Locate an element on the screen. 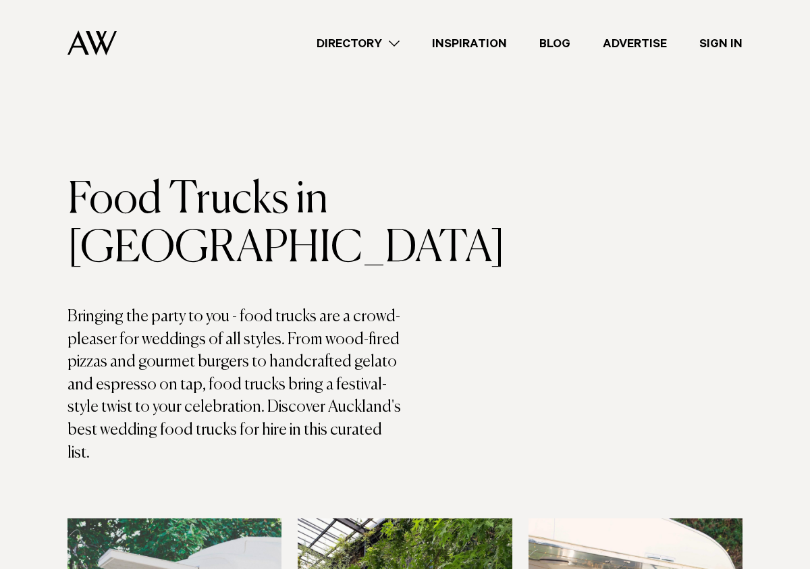  img: Auckland Weddings Logo is located at coordinates (92, 43).